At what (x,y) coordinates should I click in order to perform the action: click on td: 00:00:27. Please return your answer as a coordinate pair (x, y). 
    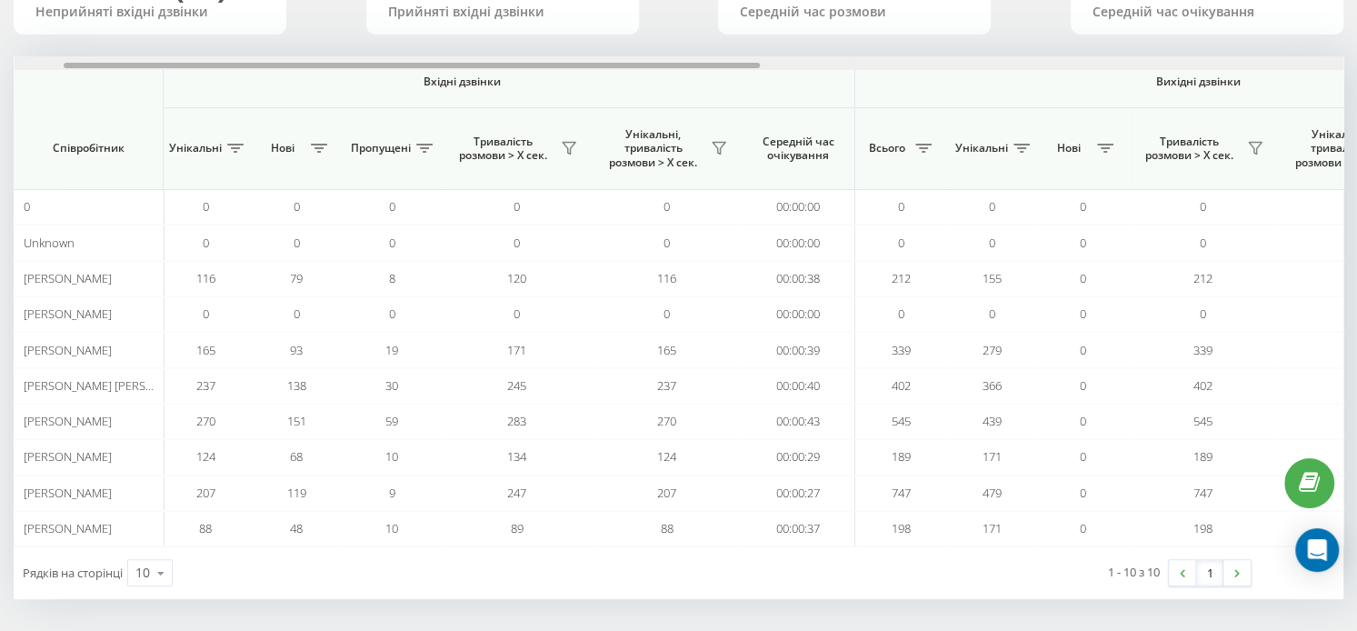
    Looking at the image, I should click on (798, 492).